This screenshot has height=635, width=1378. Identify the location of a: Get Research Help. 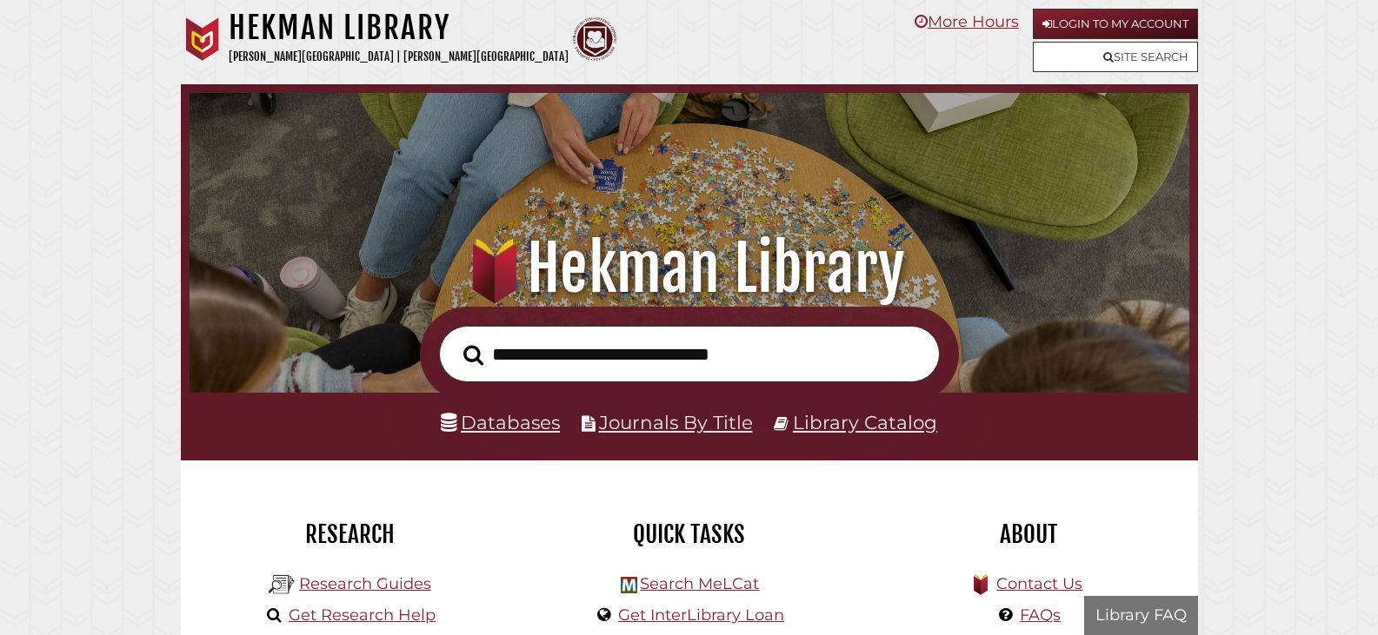
(362, 615).